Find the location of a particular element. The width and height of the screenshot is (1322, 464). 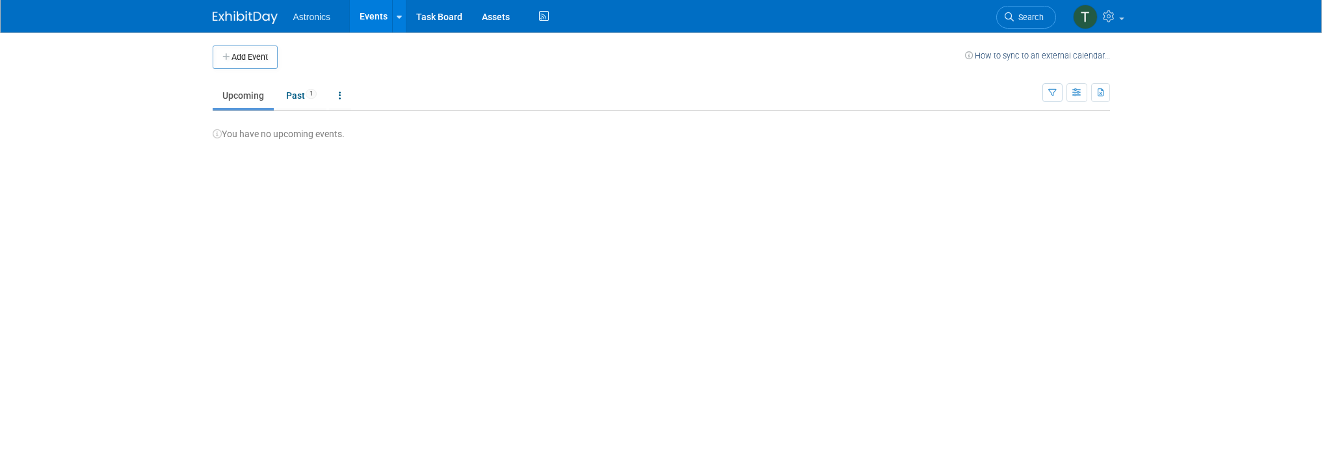

button: Add Event is located at coordinates (245, 57).